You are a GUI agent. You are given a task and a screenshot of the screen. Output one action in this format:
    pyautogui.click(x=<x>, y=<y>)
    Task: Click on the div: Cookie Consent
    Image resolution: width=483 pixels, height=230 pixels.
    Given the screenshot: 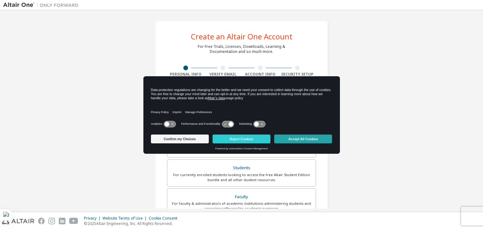 What is the action you would take?
    pyautogui.click(x=165, y=218)
    